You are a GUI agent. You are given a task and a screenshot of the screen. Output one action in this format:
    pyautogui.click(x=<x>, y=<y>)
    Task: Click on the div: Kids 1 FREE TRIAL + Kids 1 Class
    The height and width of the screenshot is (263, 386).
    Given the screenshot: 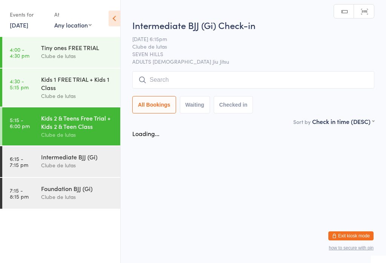 What is the action you would take?
    pyautogui.click(x=77, y=83)
    